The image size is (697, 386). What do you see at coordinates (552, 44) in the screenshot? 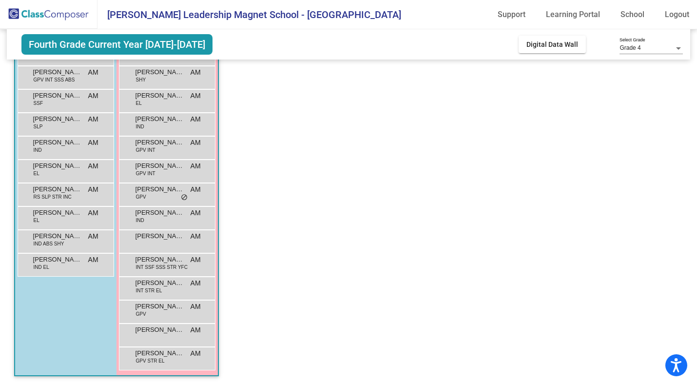
I see `span: Digital Data Wall` at bounding box center [552, 44].